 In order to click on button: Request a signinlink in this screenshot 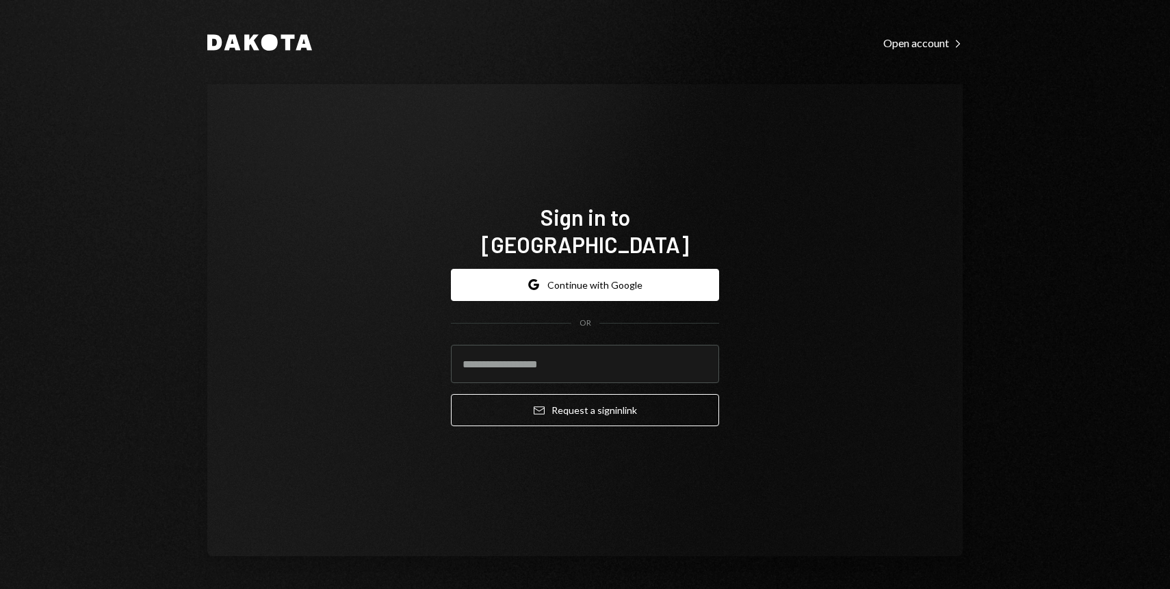, I will do `click(585, 410)`.